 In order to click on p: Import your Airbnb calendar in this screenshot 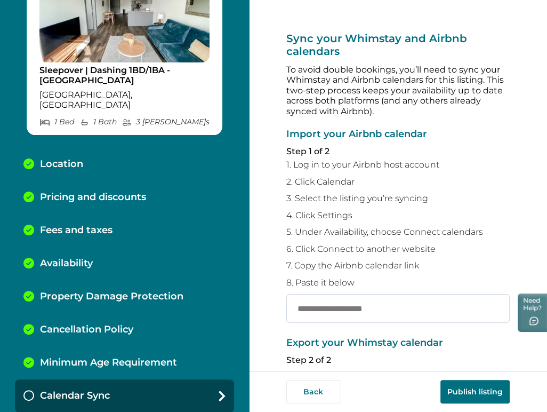, I will do `click(398, 134)`.